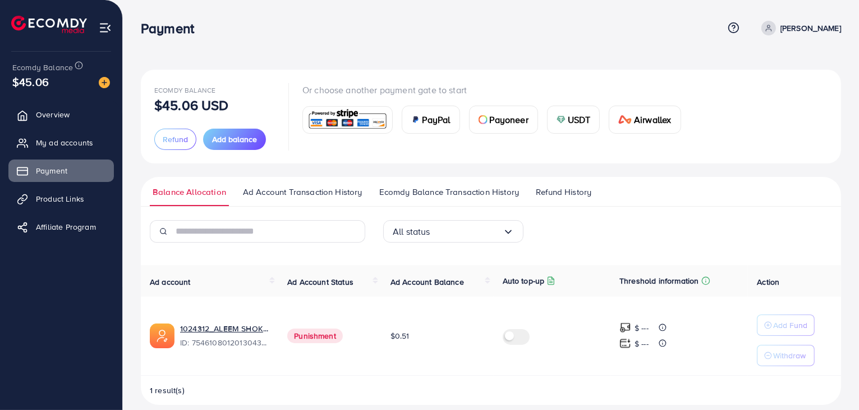 This screenshot has height=410, width=859. What do you see at coordinates (61, 114) in the screenshot?
I see `a: Overview` at bounding box center [61, 114].